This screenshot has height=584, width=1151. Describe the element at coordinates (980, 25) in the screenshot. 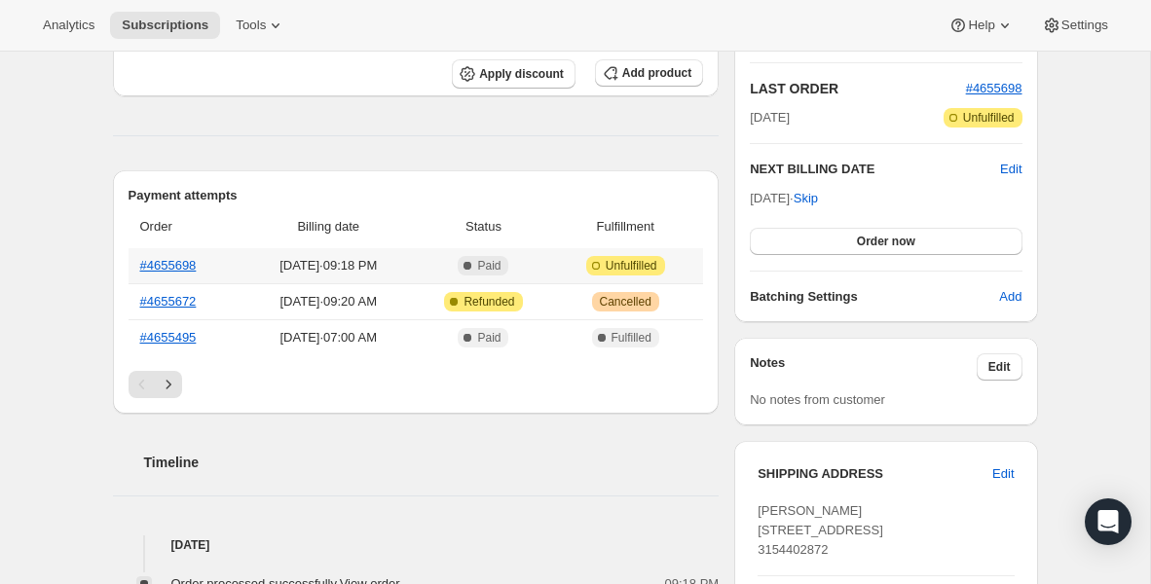

I see `button: Help` at that location.